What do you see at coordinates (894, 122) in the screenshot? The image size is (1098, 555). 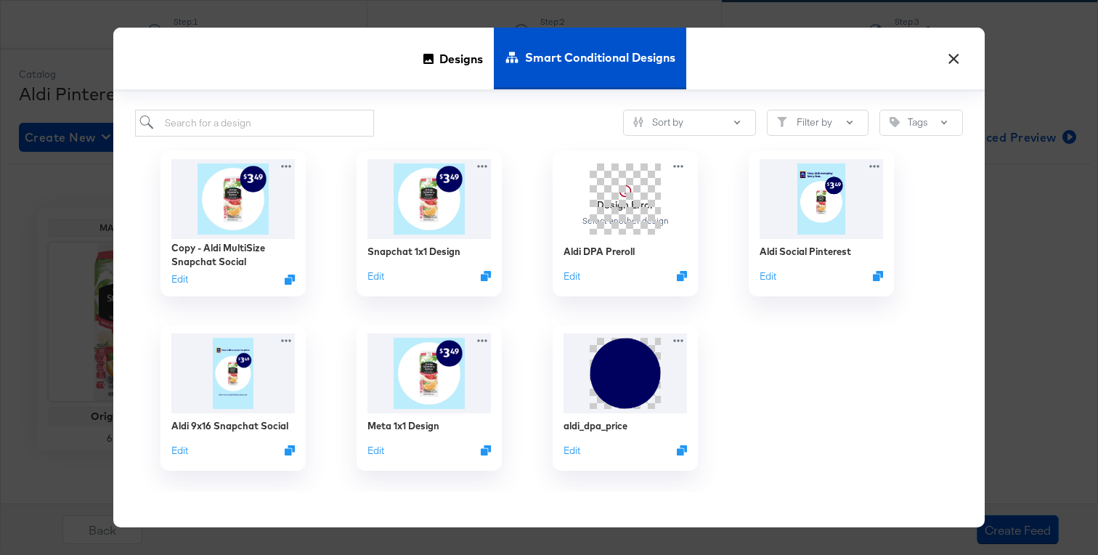 I see `svg: Tag` at bounding box center [894, 122].